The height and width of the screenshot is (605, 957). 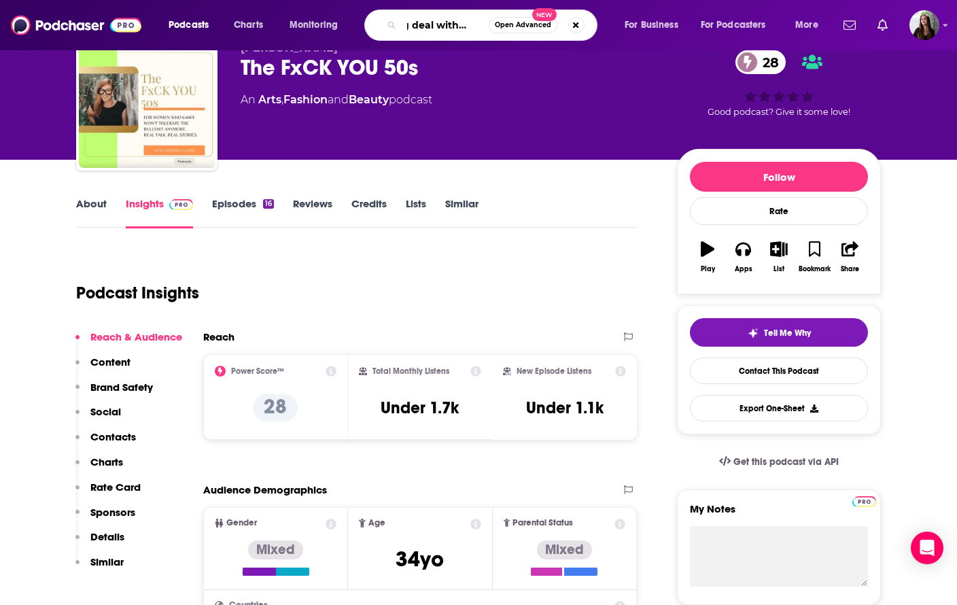 What do you see at coordinates (275, 408) in the screenshot?
I see `p: 28` at bounding box center [275, 408].